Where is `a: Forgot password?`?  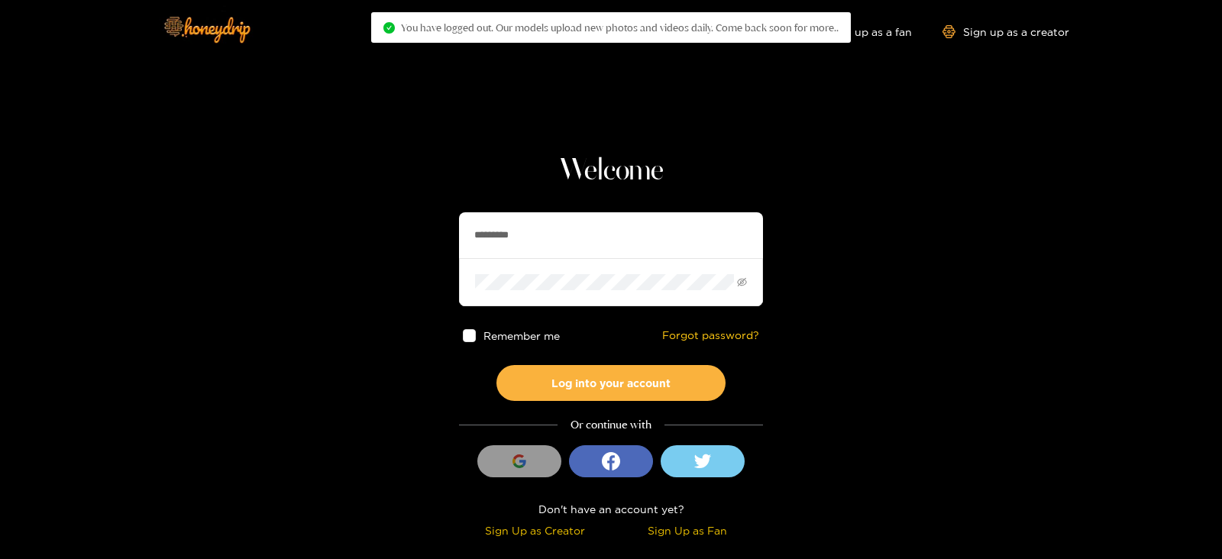
a: Forgot password? is located at coordinates (710, 335).